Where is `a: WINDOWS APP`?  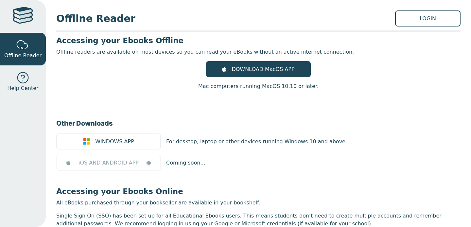 a: WINDOWS APP is located at coordinates (108, 141).